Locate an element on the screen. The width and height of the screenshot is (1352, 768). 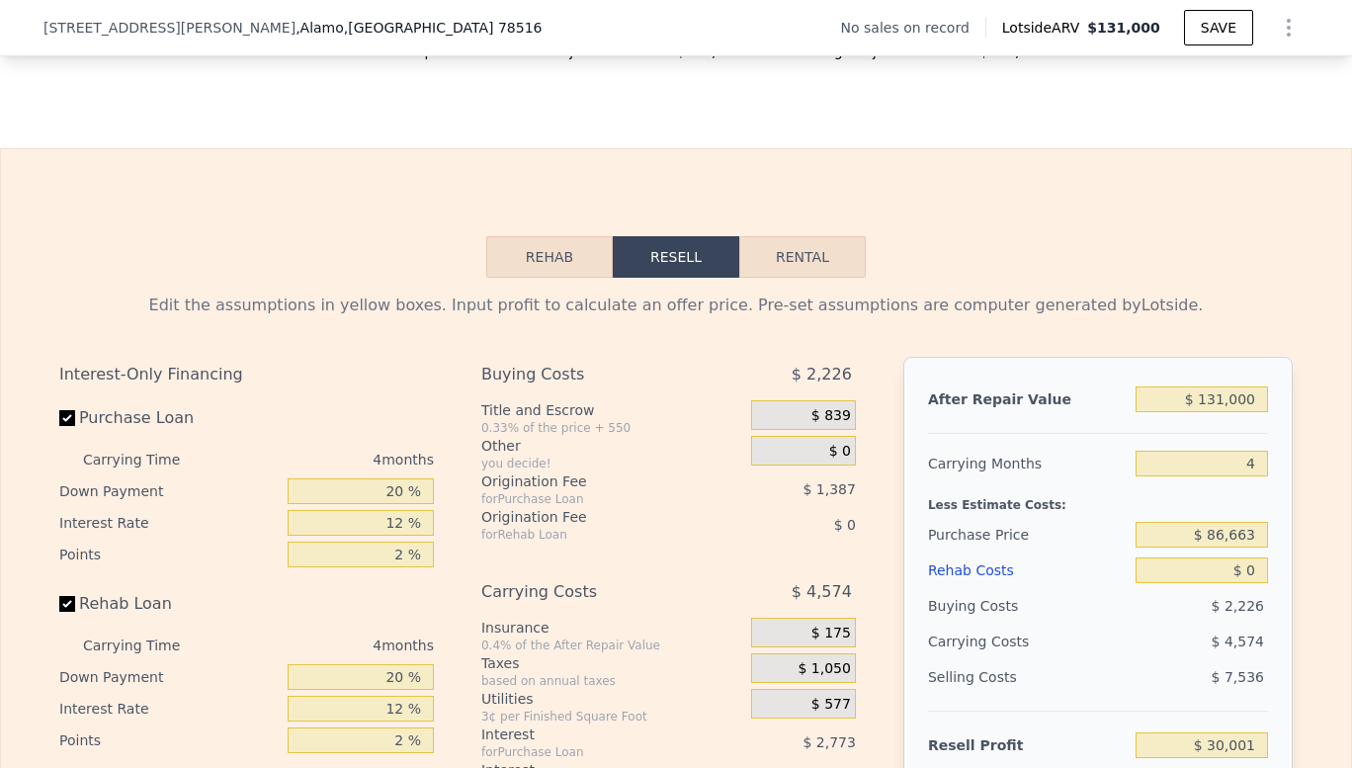
div: Rehab Costs is located at coordinates (1028, 570).